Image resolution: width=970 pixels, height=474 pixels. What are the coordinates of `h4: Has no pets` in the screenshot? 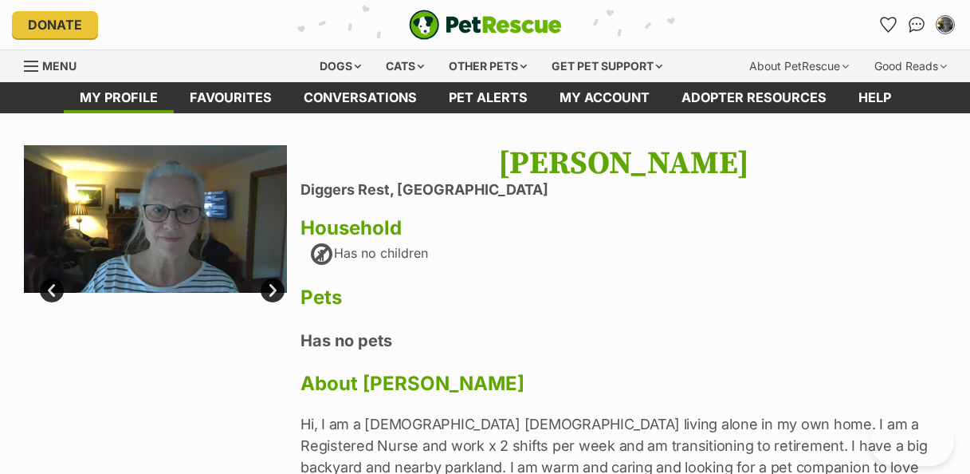 It's located at (623, 340).